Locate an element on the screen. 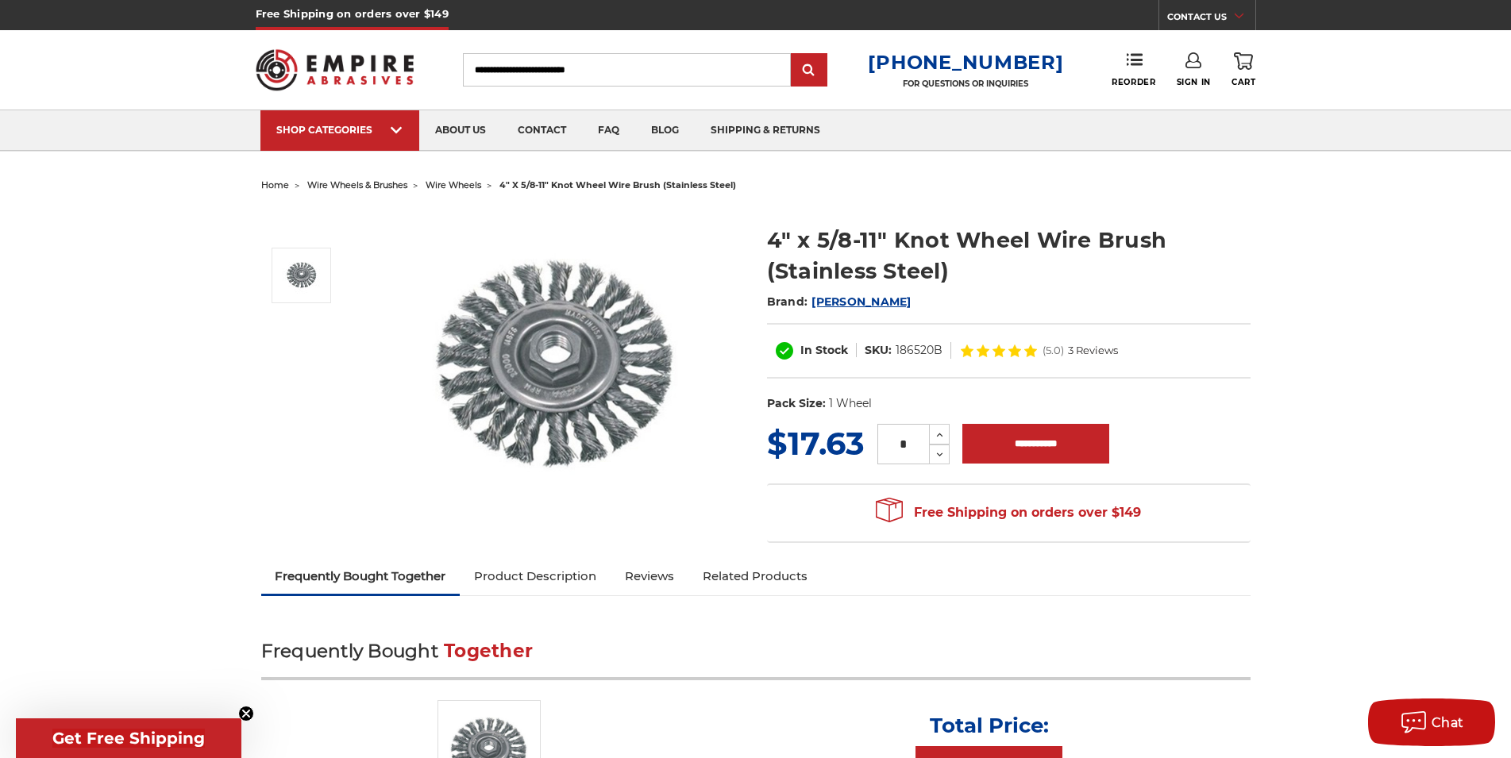  dt: Pack Size: is located at coordinates (796, 403).